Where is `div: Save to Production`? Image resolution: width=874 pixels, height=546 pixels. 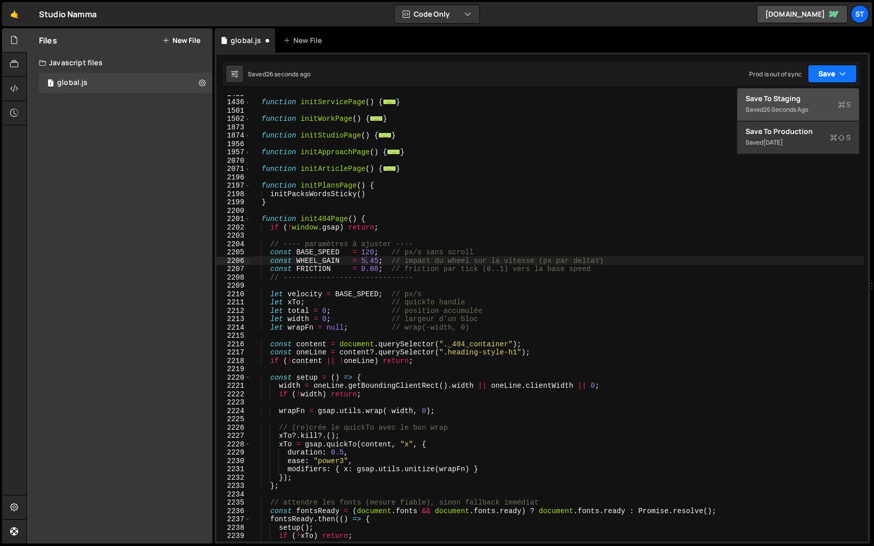 div: Save to Production is located at coordinates (798, 131).